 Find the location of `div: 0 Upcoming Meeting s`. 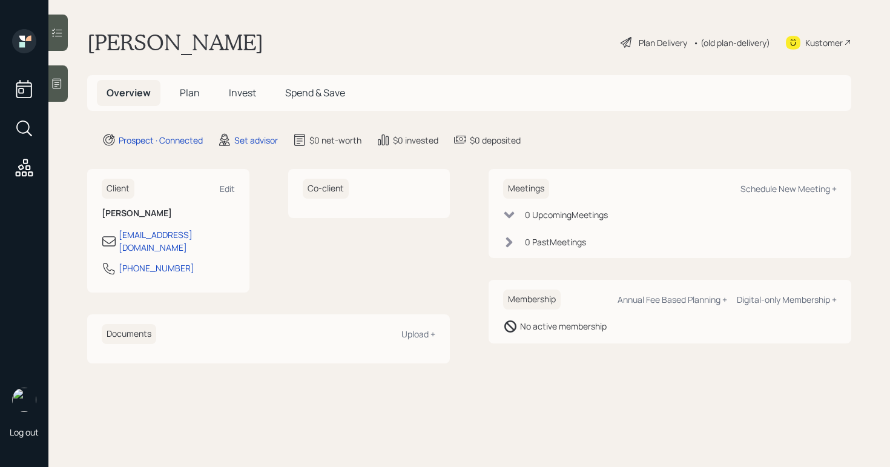

div: 0 Upcoming Meeting s is located at coordinates (566, 214).